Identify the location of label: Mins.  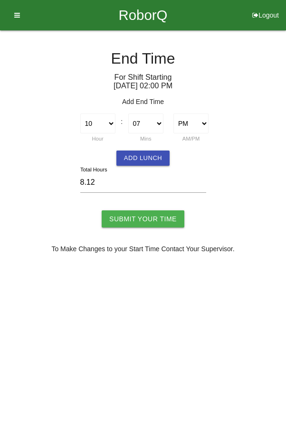
(146, 139).